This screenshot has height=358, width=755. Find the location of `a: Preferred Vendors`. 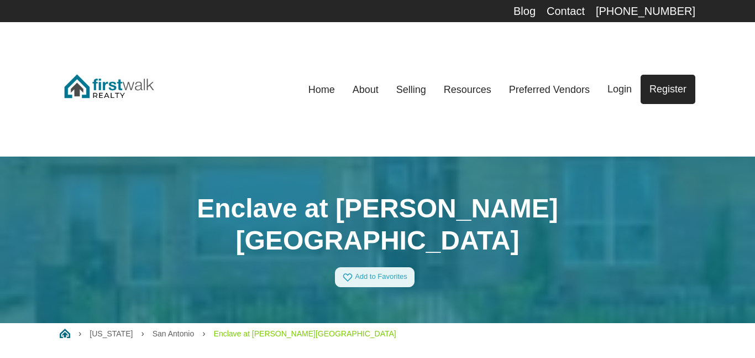

a: Preferred Vendors is located at coordinates (550, 90).